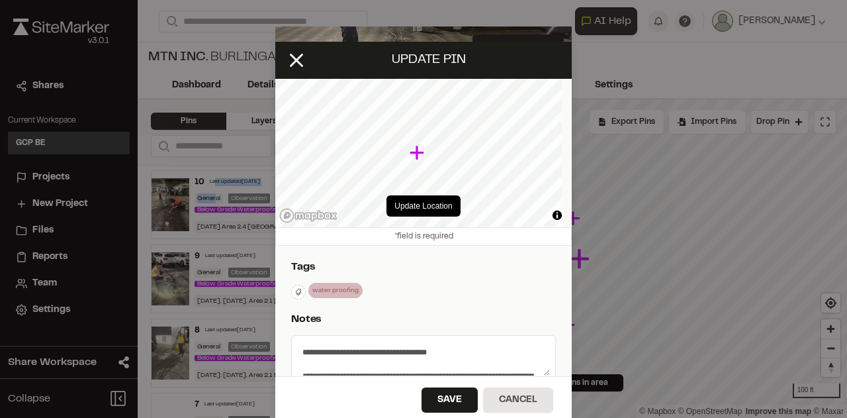  I want to click on p: Notes, so click(421, 319).